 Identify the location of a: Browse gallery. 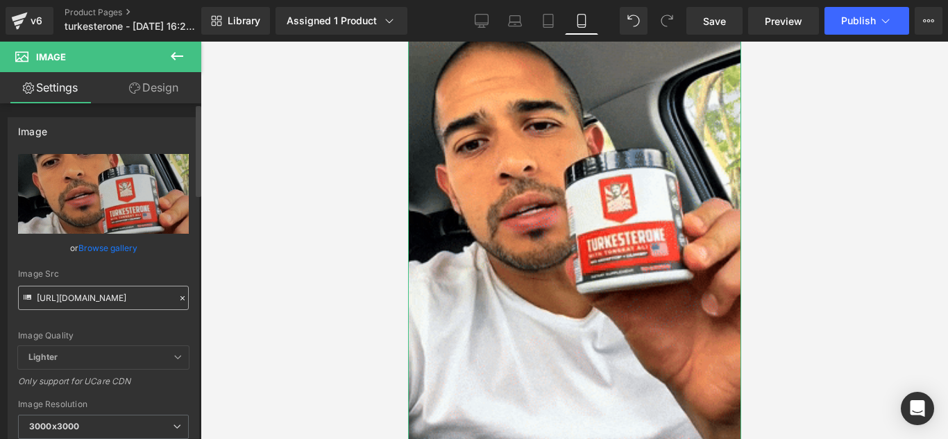
(108, 248).